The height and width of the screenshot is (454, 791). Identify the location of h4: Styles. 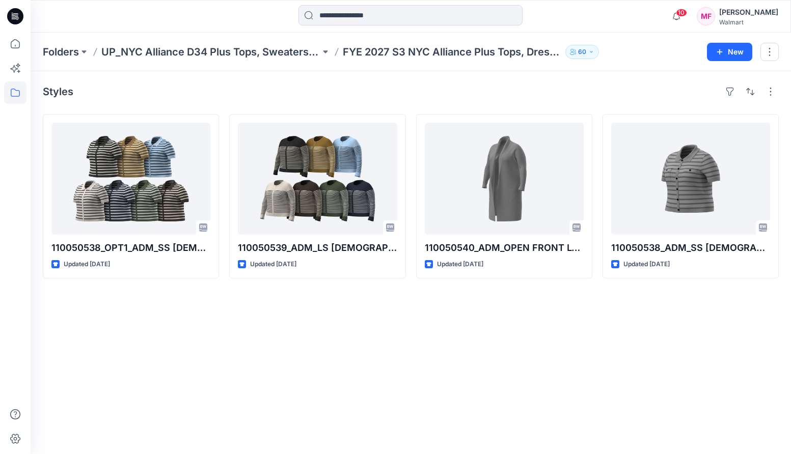
(58, 92).